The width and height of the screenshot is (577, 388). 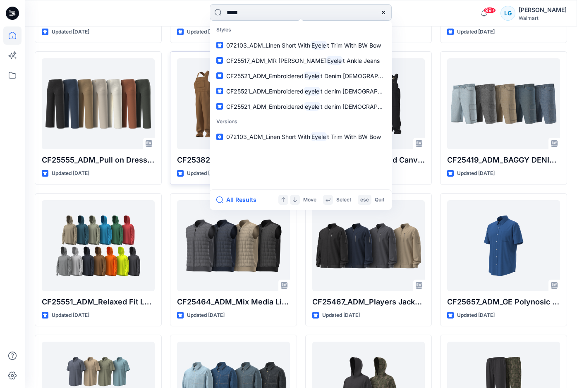 What do you see at coordinates (239, 200) in the screenshot?
I see `a: All Results` at bounding box center [239, 200].